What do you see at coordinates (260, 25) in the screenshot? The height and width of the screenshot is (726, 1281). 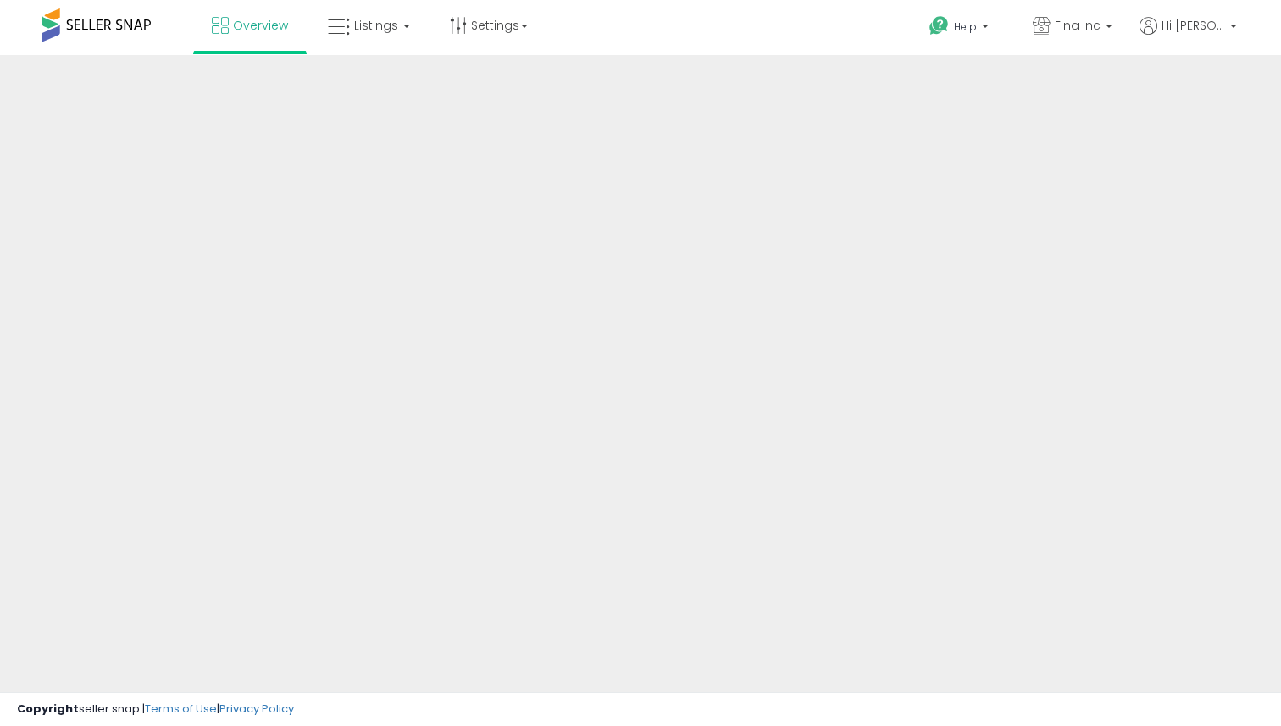 I see `span: Overview` at bounding box center [260, 25].